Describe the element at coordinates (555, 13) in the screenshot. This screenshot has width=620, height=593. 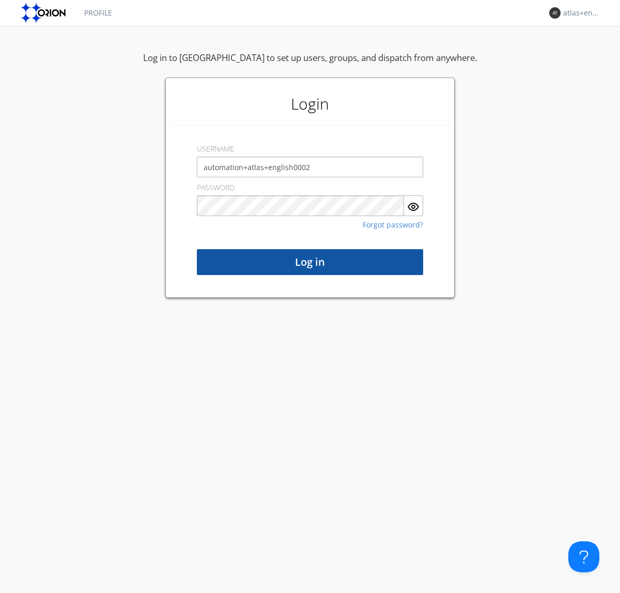
I see `img: 373638.png` at that location.